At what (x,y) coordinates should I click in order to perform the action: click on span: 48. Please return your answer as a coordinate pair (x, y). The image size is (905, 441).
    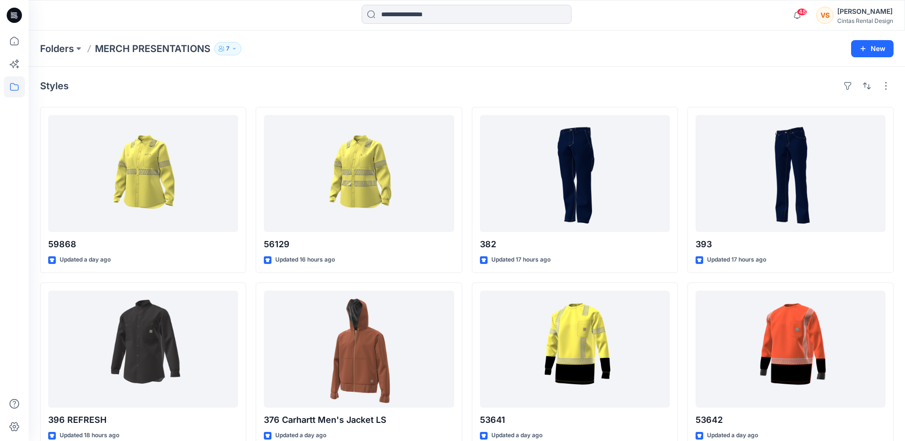
    Looking at the image, I should click on (802, 12).